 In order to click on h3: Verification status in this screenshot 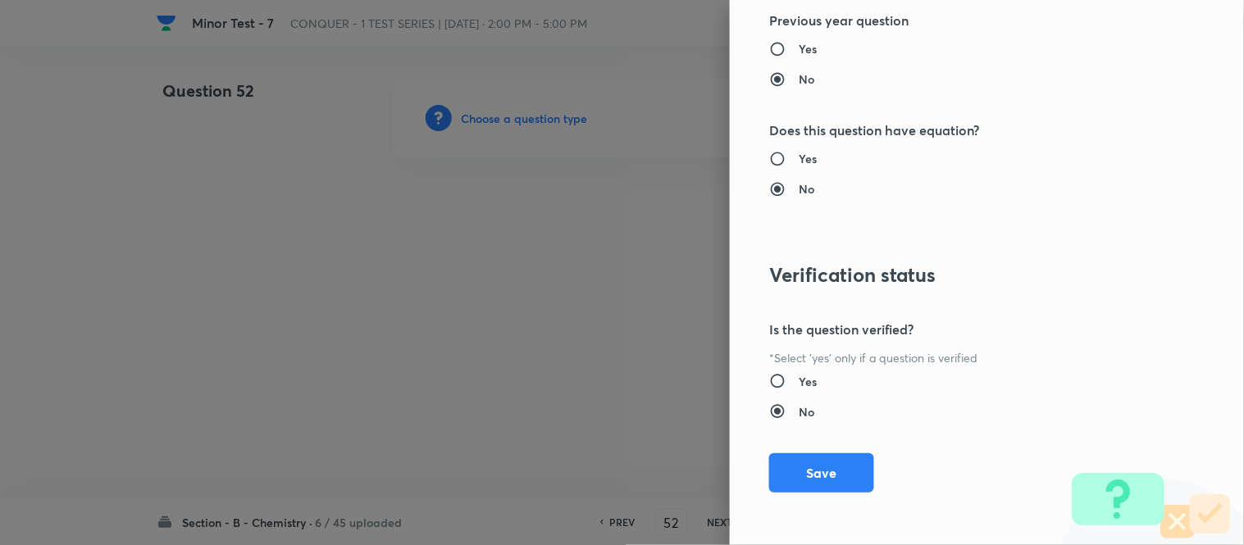, I will do `click(959, 275)`.